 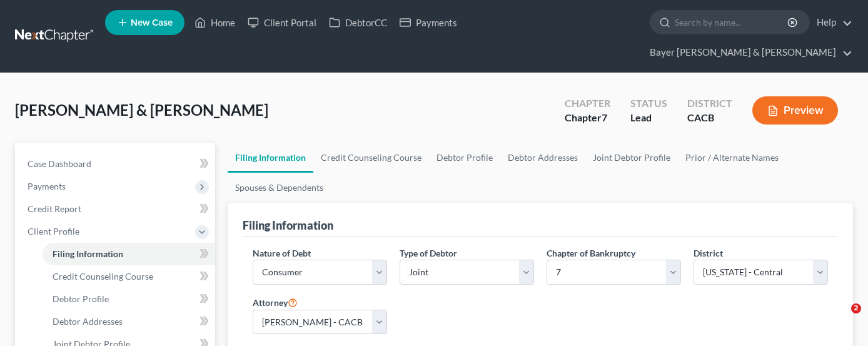 What do you see at coordinates (54, 208) in the screenshot?
I see `span: Credit Report` at bounding box center [54, 208].